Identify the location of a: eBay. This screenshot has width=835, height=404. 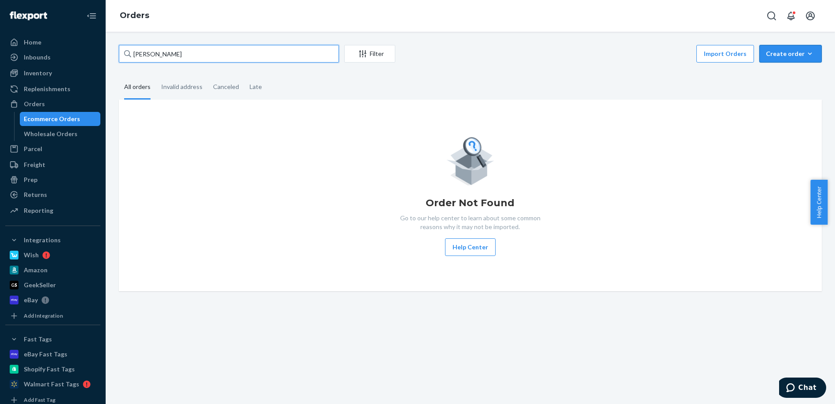
(53, 300).